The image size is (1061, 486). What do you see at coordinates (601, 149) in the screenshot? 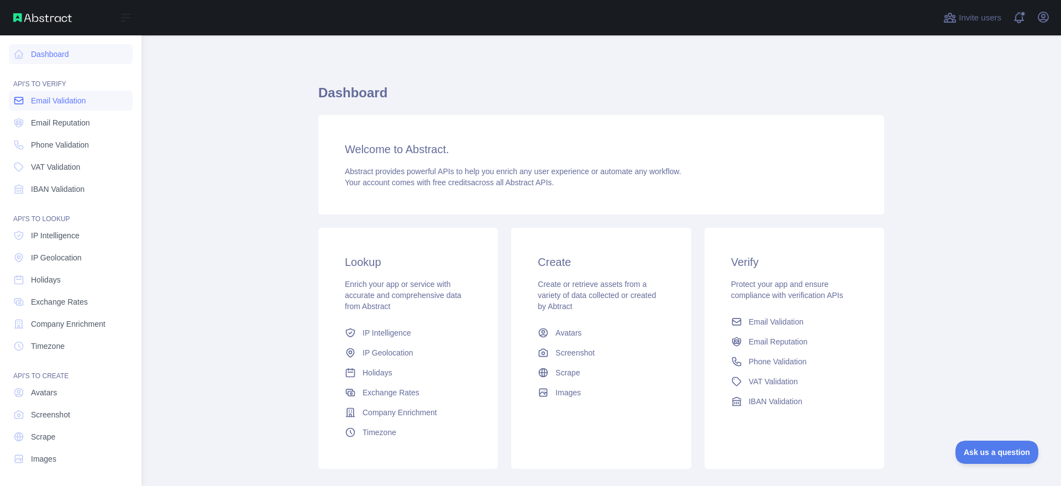
I see `h3: Welcome to Abstract.` at bounding box center [601, 149].